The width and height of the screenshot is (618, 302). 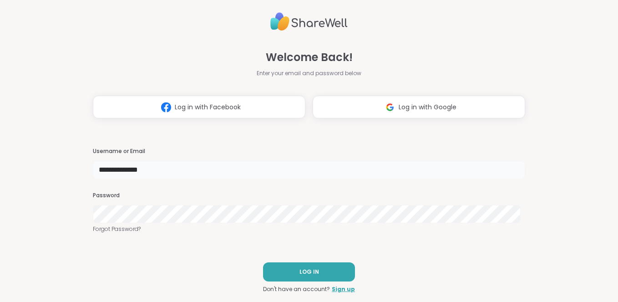 What do you see at coordinates (419, 107) in the screenshot?
I see `button: Log in with Google` at bounding box center [419, 107].